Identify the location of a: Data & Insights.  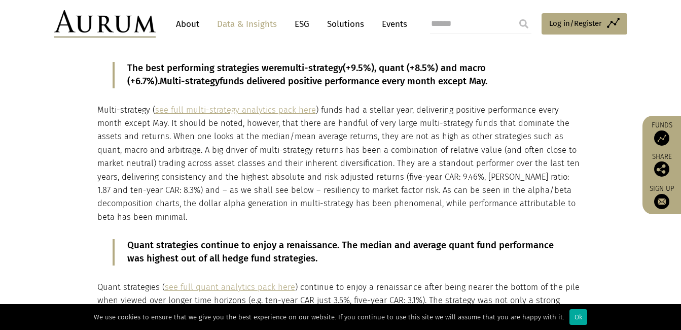
(247, 24).